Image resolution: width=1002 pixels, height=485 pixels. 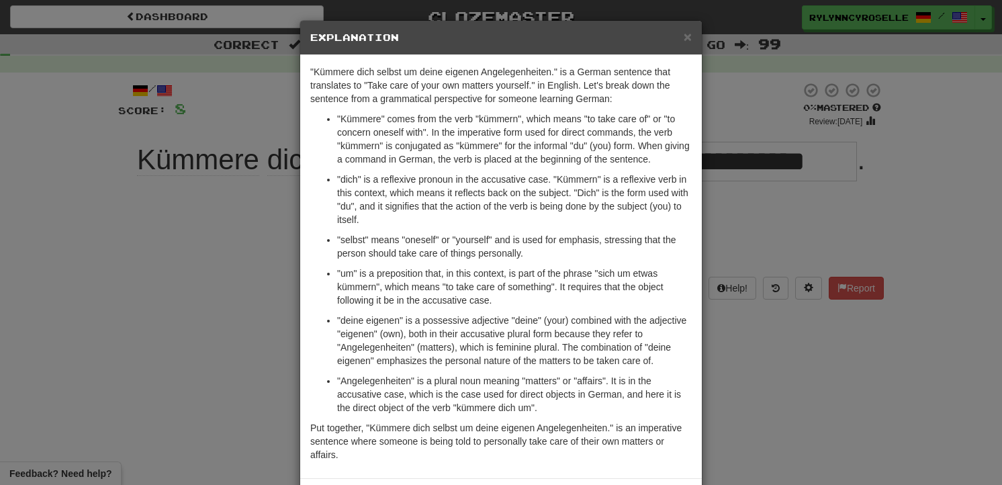 What do you see at coordinates (515, 247) in the screenshot?
I see `p: "selbst" means "oneself" or "yourself" and is used for emphasis, stressing that the person should...` at bounding box center [515, 247].